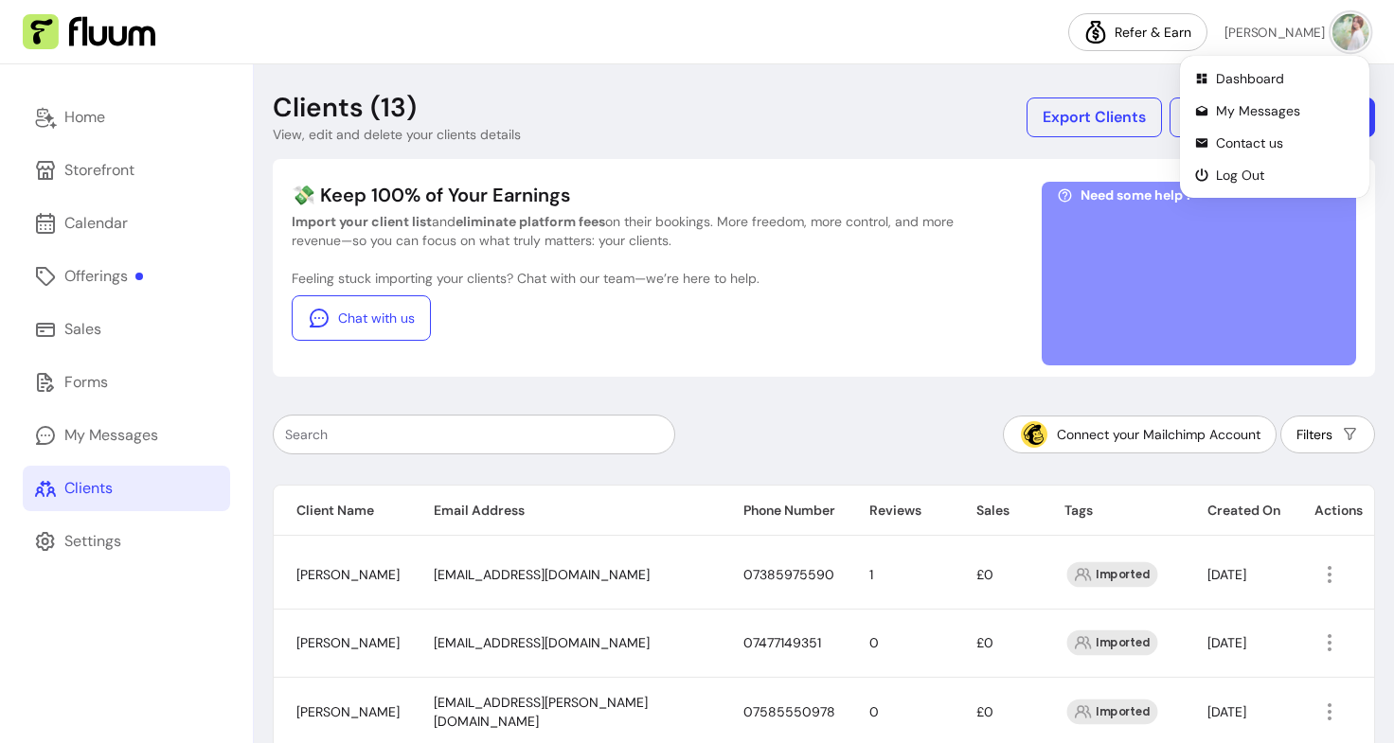  Describe the element at coordinates (126, 489) in the screenshot. I see `a: Clients` at that location.